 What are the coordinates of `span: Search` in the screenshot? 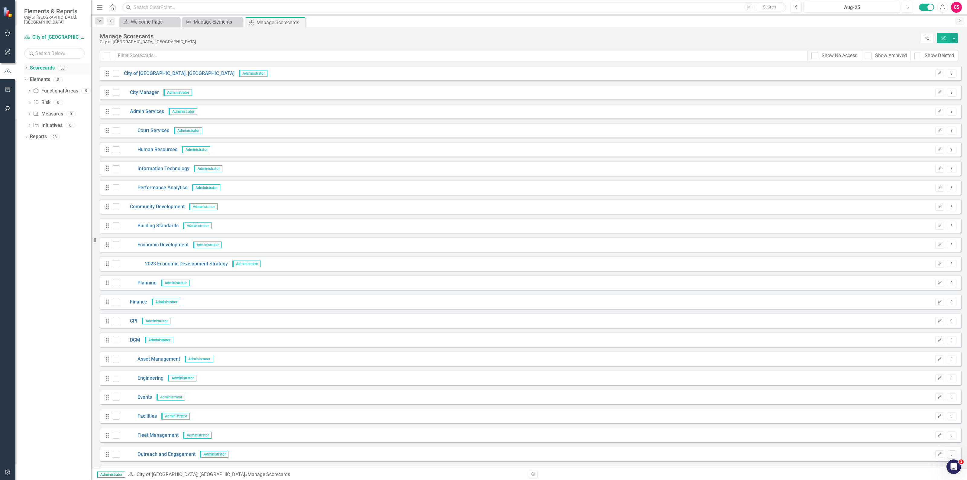 It's located at (769, 7).